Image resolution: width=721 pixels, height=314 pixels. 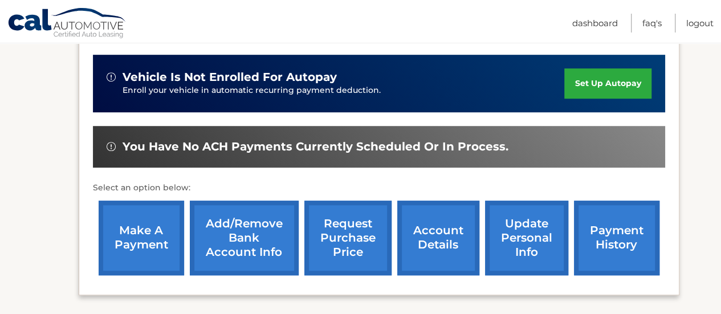 What do you see at coordinates (344, 91) in the screenshot?
I see `p: Enroll your vehicle in automatic recurring payment deduction.` at bounding box center [344, 91].